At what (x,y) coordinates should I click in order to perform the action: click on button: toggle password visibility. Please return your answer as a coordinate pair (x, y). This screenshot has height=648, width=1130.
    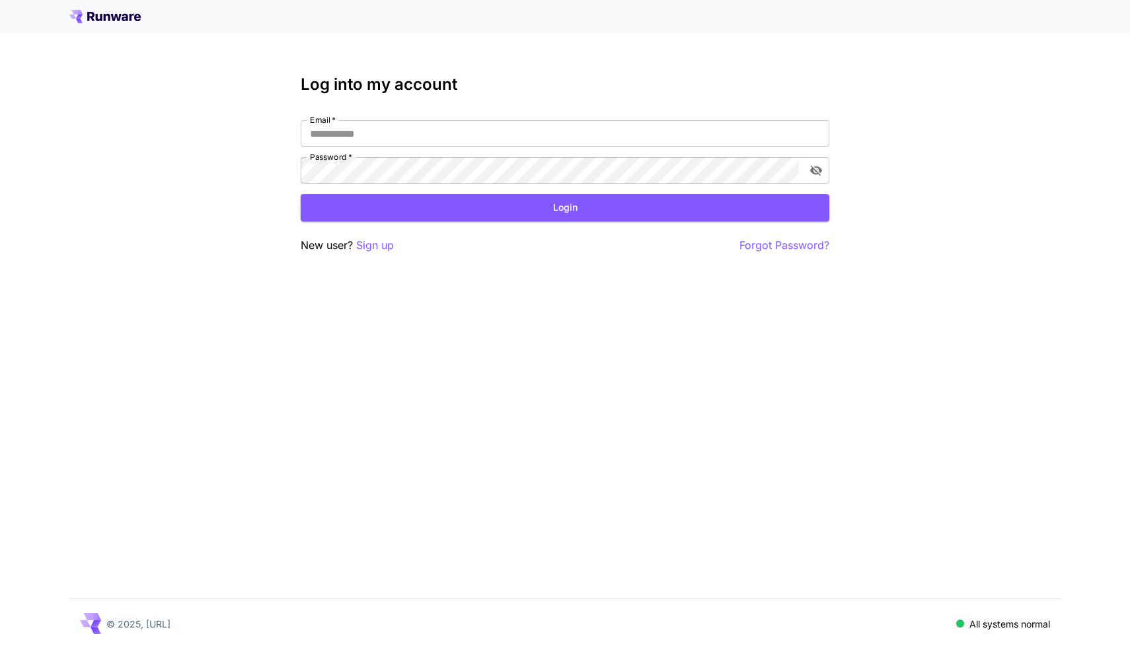
    Looking at the image, I should click on (816, 170).